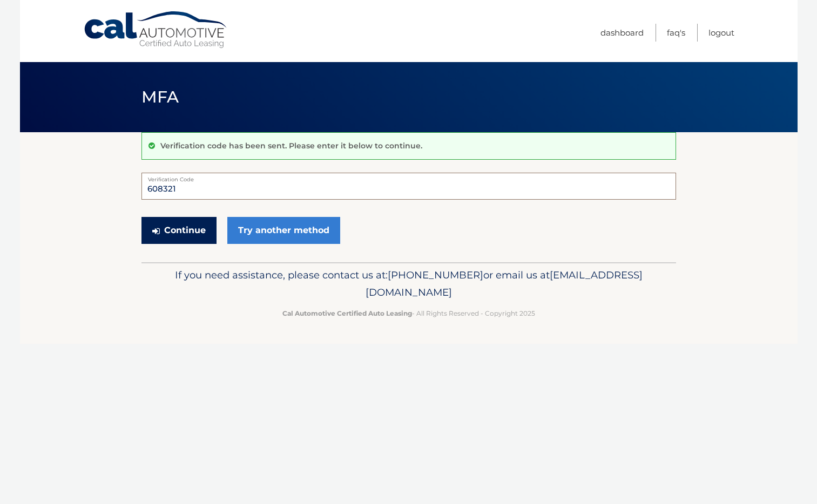 The width and height of the screenshot is (817, 504). I want to click on p: Verification code has been sent. Please enter it below to continue., so click(291, 146).